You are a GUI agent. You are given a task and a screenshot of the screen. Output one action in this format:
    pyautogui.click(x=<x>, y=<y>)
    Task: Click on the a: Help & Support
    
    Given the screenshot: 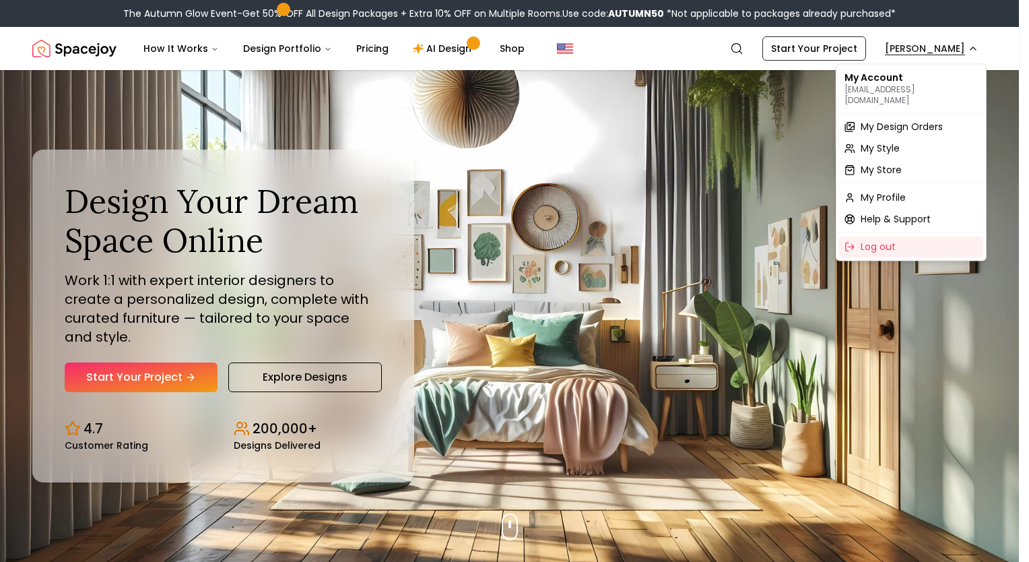 What is the action you would take?
    pyautogui.click(x=911, y=219)
    